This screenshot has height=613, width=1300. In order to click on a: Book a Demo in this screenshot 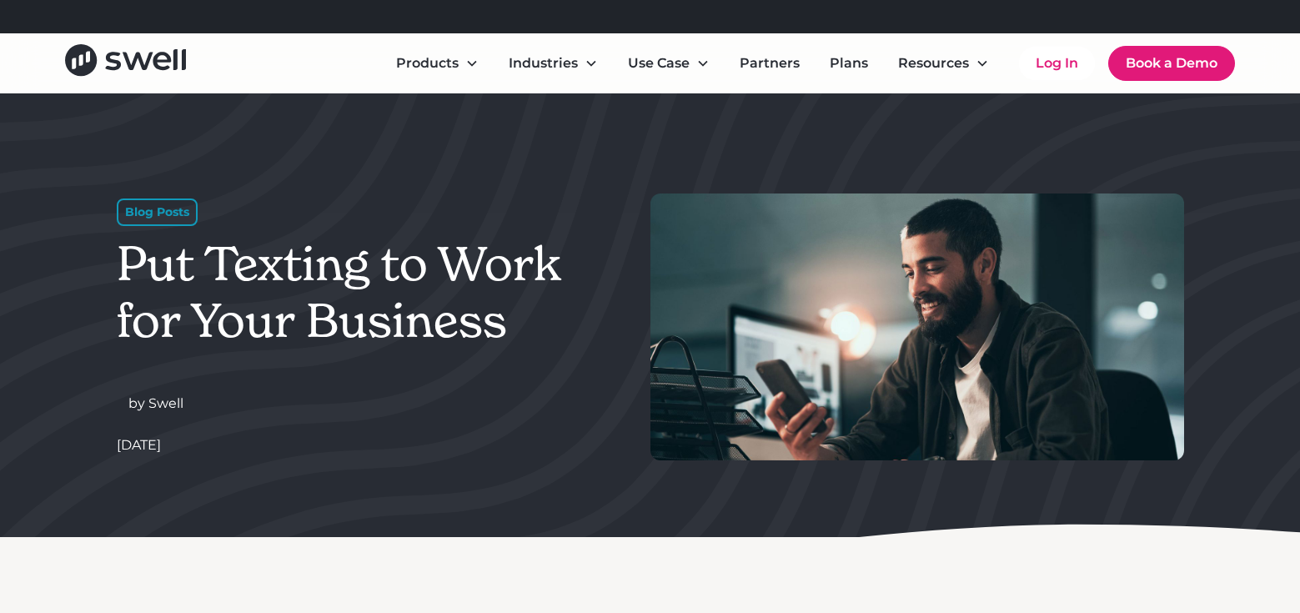, I will do `click(1171, 63)`.